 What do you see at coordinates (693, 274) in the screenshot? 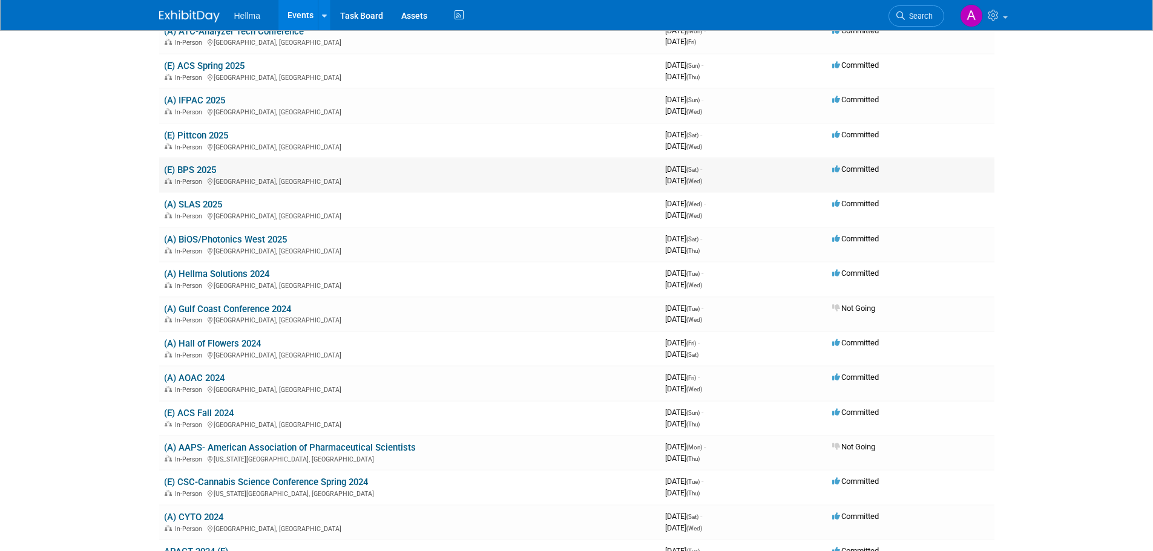
I see `span: (Tue)` at bounding box center [693, 274].